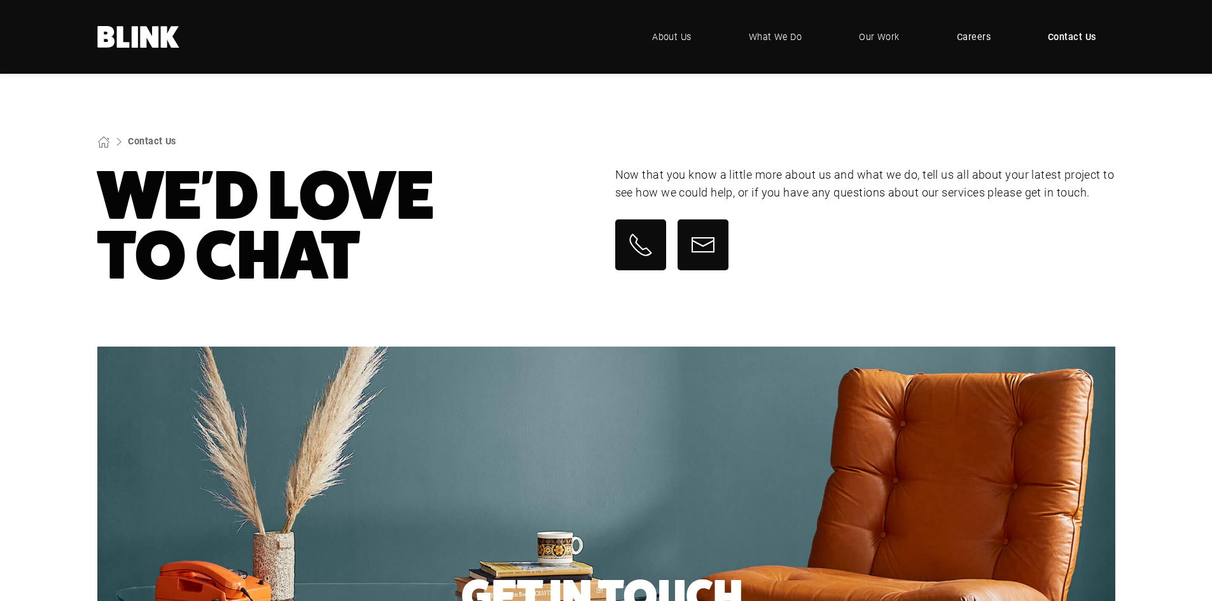 This screenshot has height=601, width=1212. I want to click on a: What We Do, so click(775, 37).